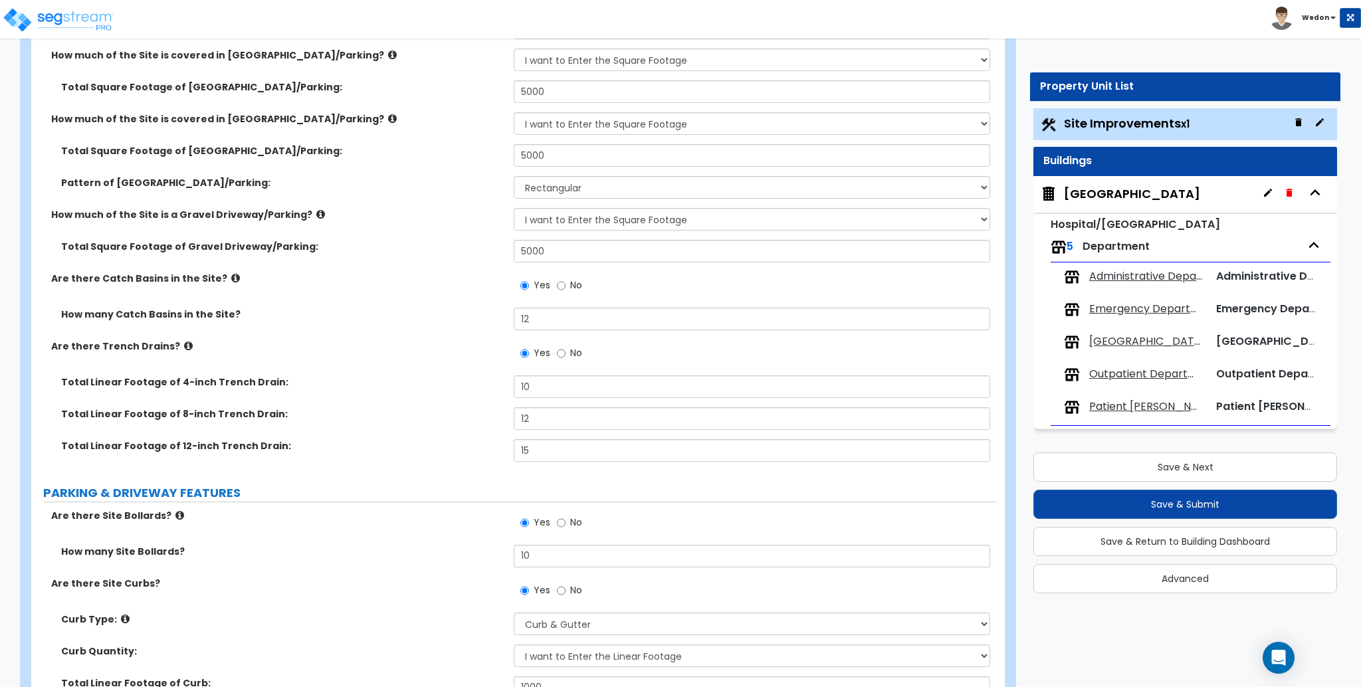  Describe the element at coordinates (1185, 579) in the screenshot. I see `button: Advanced` at that location.